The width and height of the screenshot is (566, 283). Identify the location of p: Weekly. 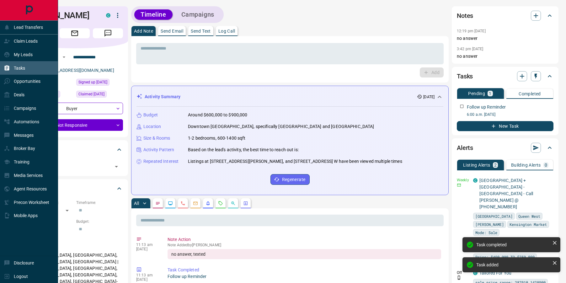
(463, 180).